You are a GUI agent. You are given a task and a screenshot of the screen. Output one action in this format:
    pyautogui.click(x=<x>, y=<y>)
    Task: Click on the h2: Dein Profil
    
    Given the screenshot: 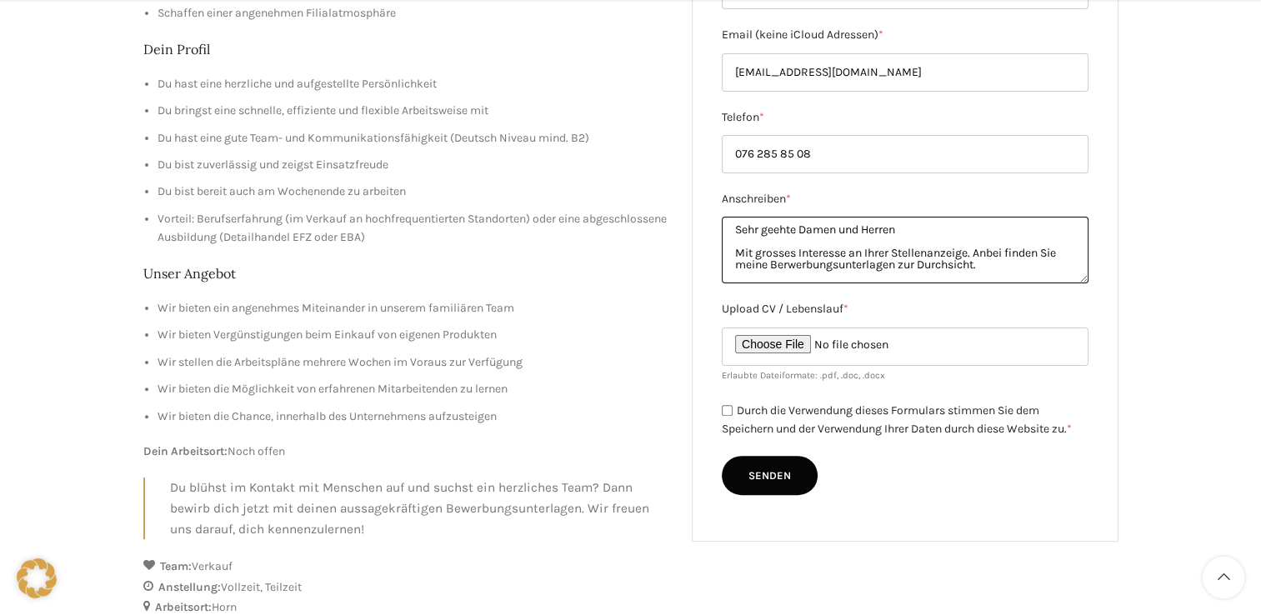 What is the action you would take?
    pyautogui.click(x=405, y=49)
    